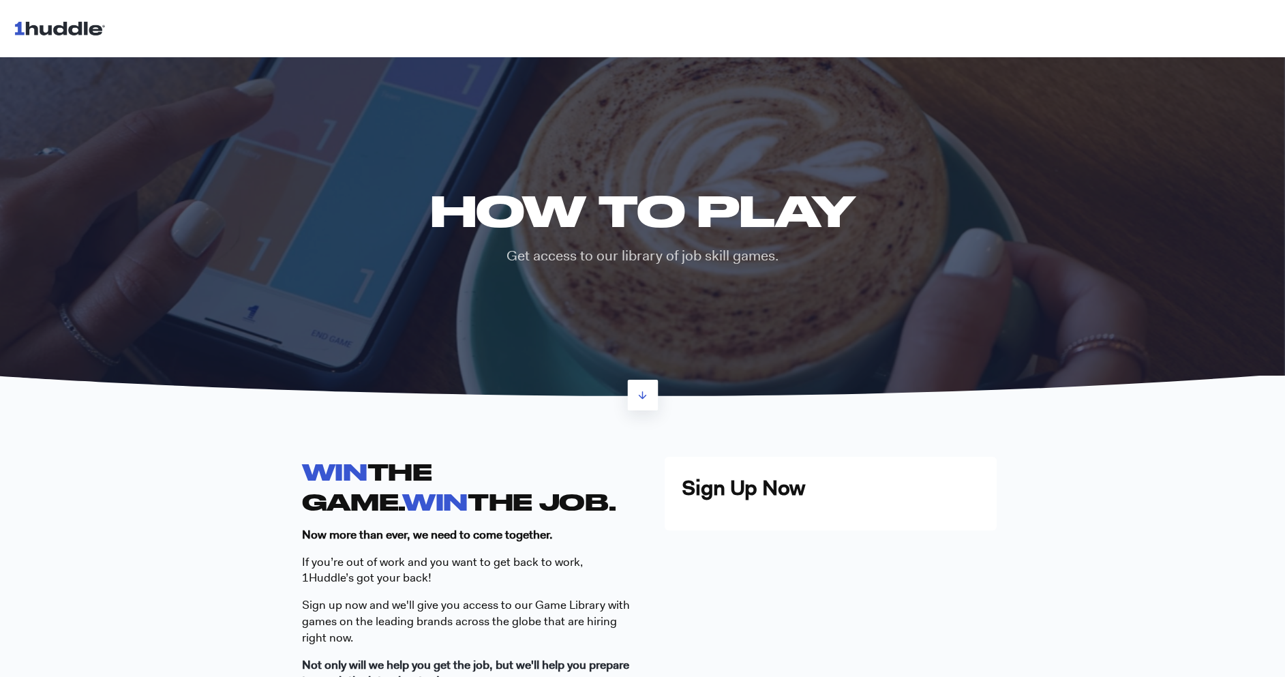 The height and width of the screenshot is (677, 1285). I want to click on p: Get access to our library of job skill games., so click(642, 256).